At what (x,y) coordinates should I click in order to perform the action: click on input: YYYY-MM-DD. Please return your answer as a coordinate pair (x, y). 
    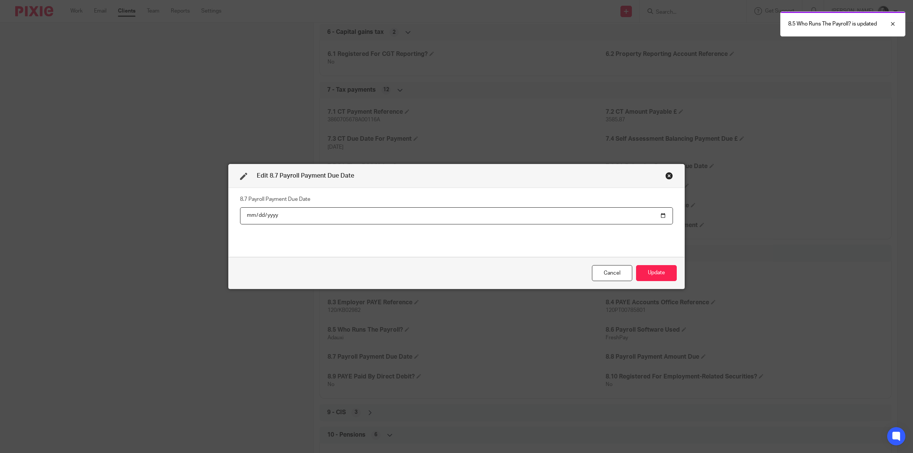
    Looking at the image, I should click on (457, 216).